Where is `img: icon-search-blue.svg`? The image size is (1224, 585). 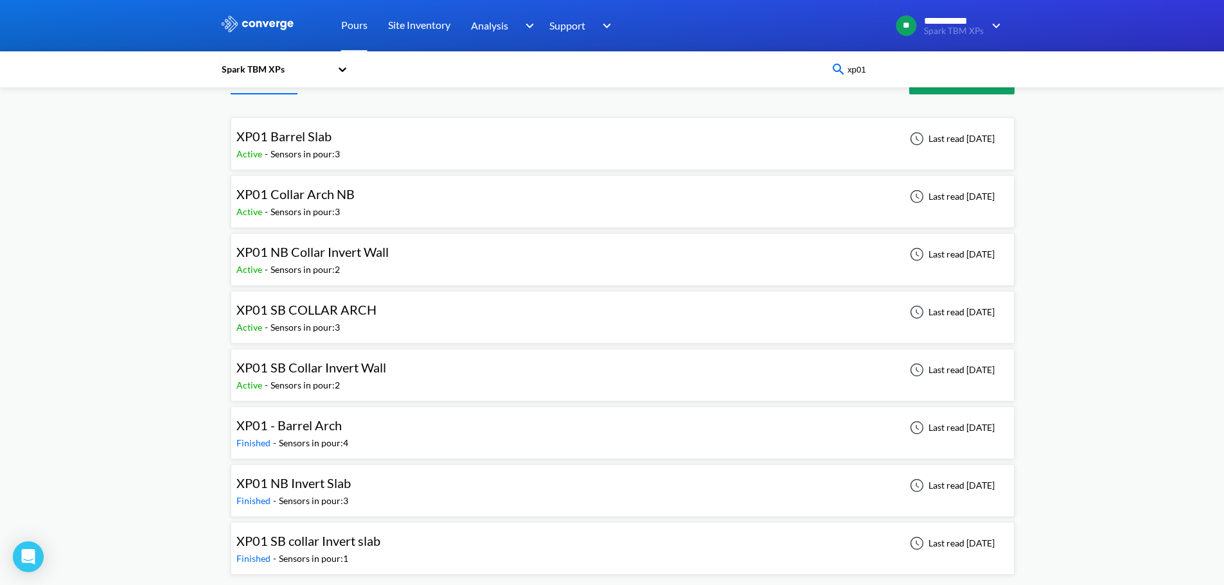 img: icon-search-blue.svg is located at coordinates (838, 69).